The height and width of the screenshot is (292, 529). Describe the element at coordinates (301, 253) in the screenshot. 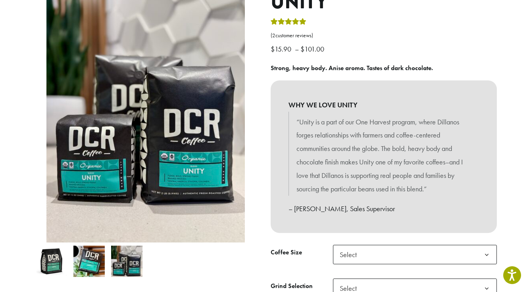

I see `label: Coffee Size` at that location.